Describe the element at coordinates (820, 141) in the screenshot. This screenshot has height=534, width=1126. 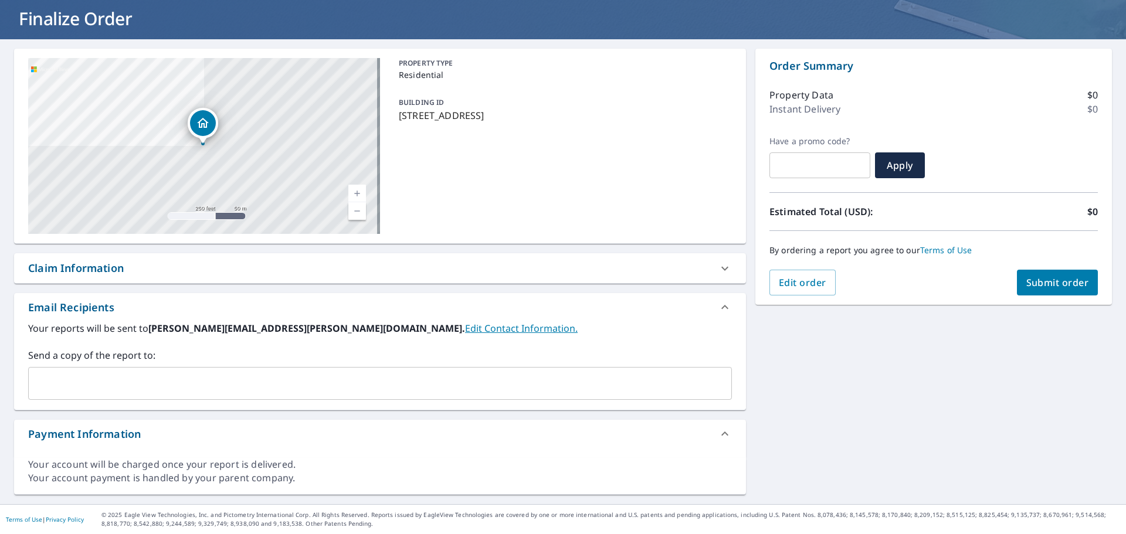
I see `label: Have a promo code?` at that location.